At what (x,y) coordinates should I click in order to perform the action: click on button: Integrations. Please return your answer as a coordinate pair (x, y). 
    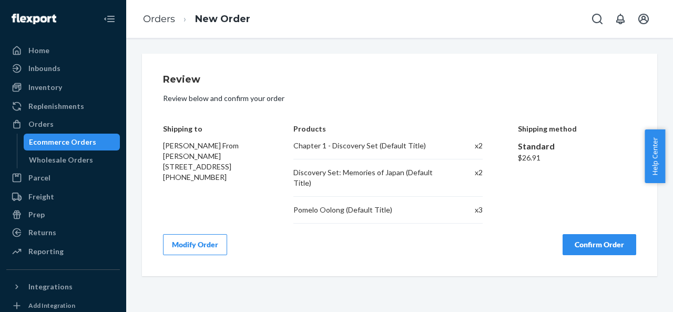
    Looking at the image, I should click on (63, 286).